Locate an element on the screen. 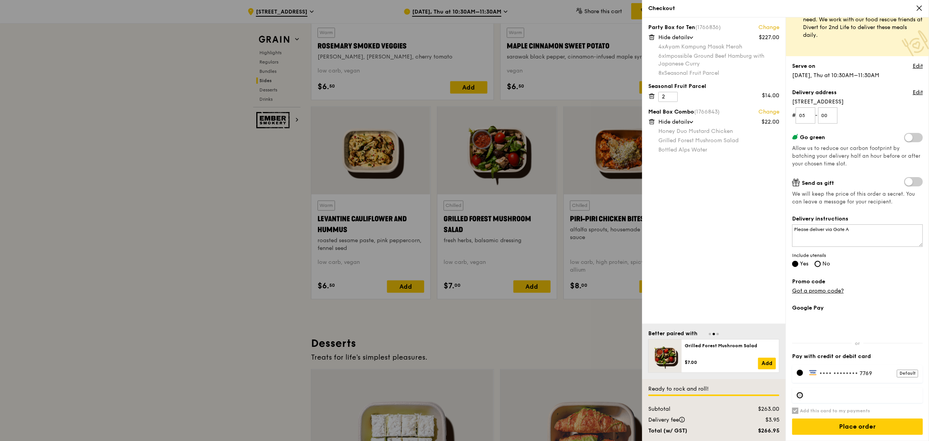 The height and width of the screenshot is (441, 929). div: Impossible Ground Beef Hamburg with Japanese Curry is located at coordinates (719, 60).